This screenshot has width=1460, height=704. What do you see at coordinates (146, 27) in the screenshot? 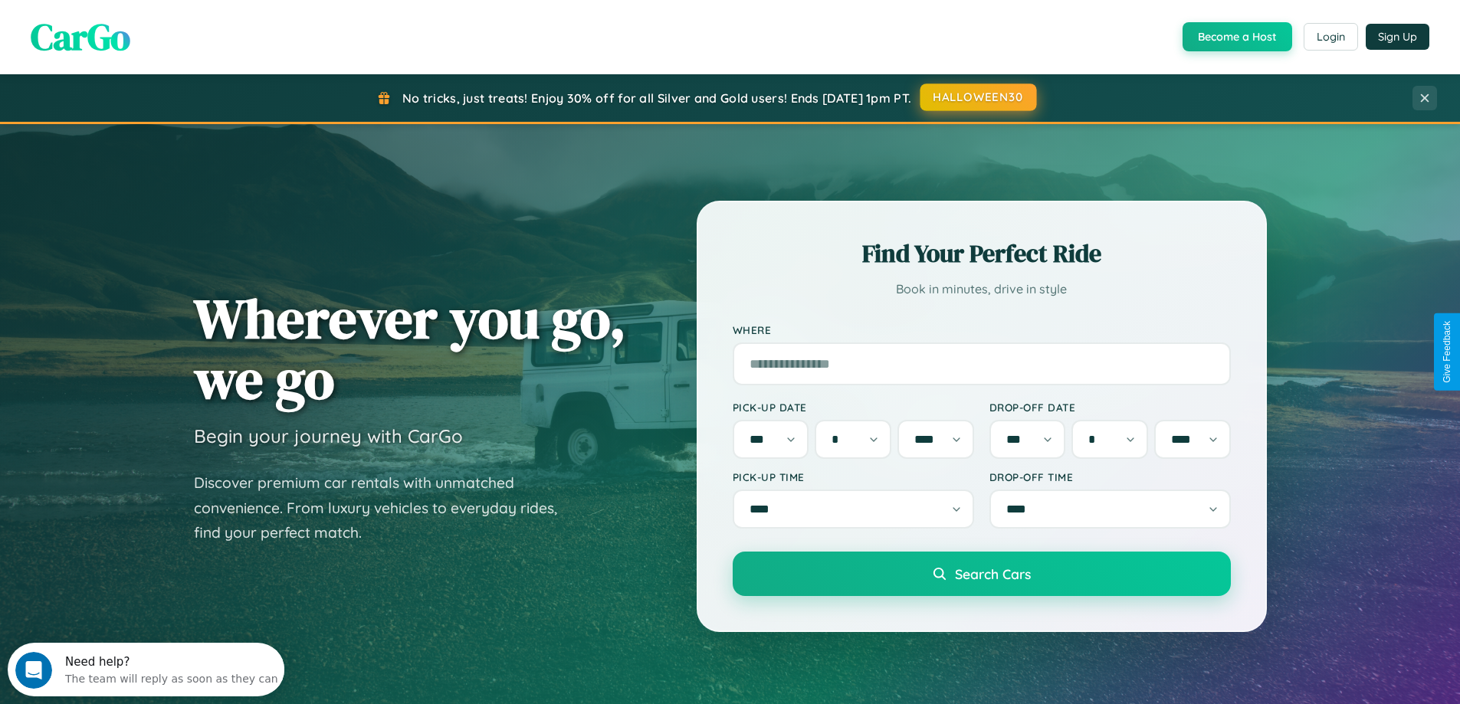
I see `div: Open Intercom Messenger` at bounding box center [146, 27].